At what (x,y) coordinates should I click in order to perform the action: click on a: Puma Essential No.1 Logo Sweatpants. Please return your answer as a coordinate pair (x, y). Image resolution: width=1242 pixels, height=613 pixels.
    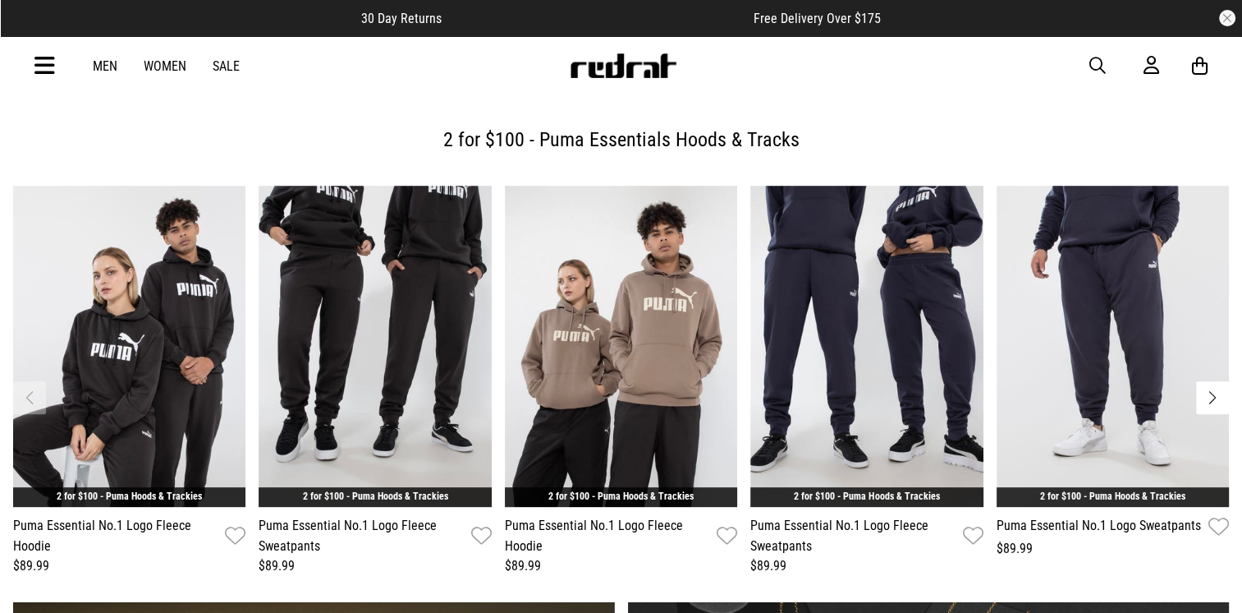
    Looking at the image, I should click on (1099, 526).